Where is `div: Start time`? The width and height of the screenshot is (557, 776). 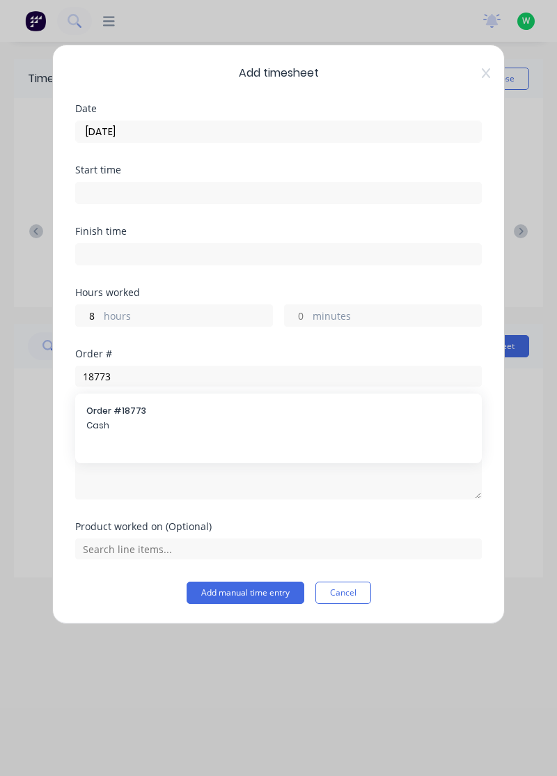 div: Start time is located at coordinates (279, 170).